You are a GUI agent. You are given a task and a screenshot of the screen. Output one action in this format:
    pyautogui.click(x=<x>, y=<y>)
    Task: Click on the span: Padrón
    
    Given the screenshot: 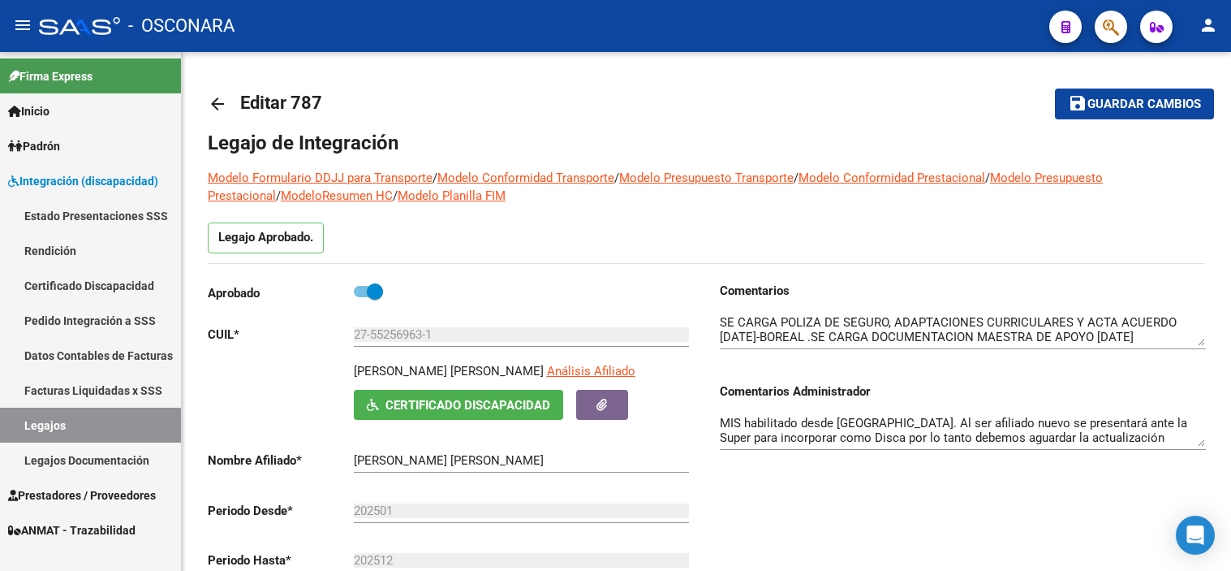 What is the action you would take?
    pyautogui.click(x=34, y=146)
    